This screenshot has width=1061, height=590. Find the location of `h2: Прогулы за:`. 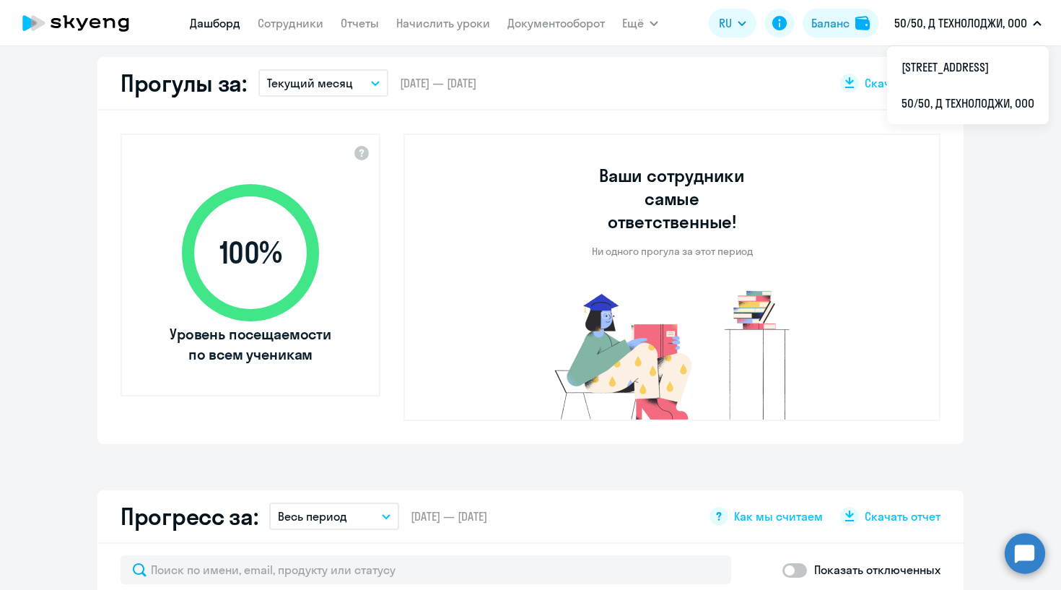

h2: Прогулы за: is located at coordinates (183, 83).